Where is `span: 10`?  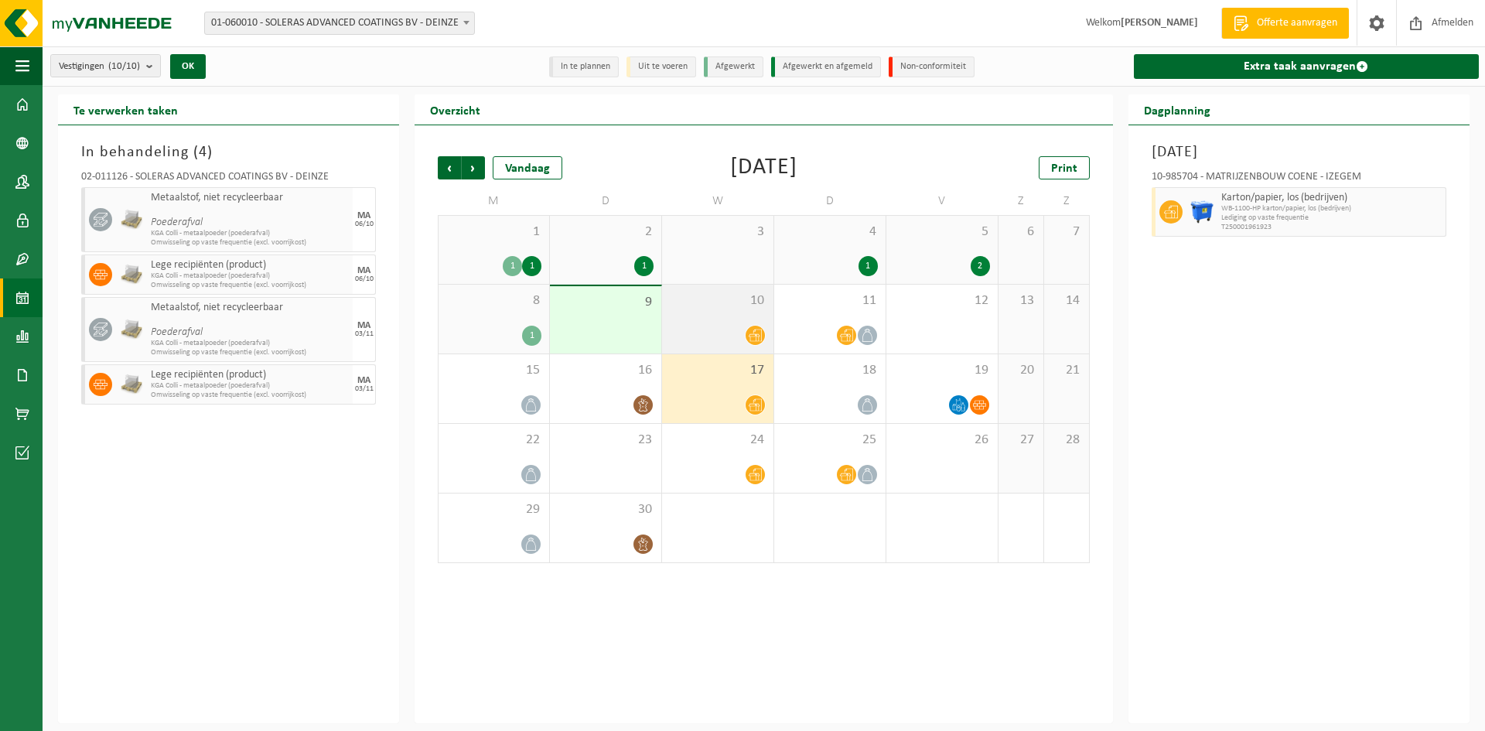 span: 10 is located at coordinates (718, 301).